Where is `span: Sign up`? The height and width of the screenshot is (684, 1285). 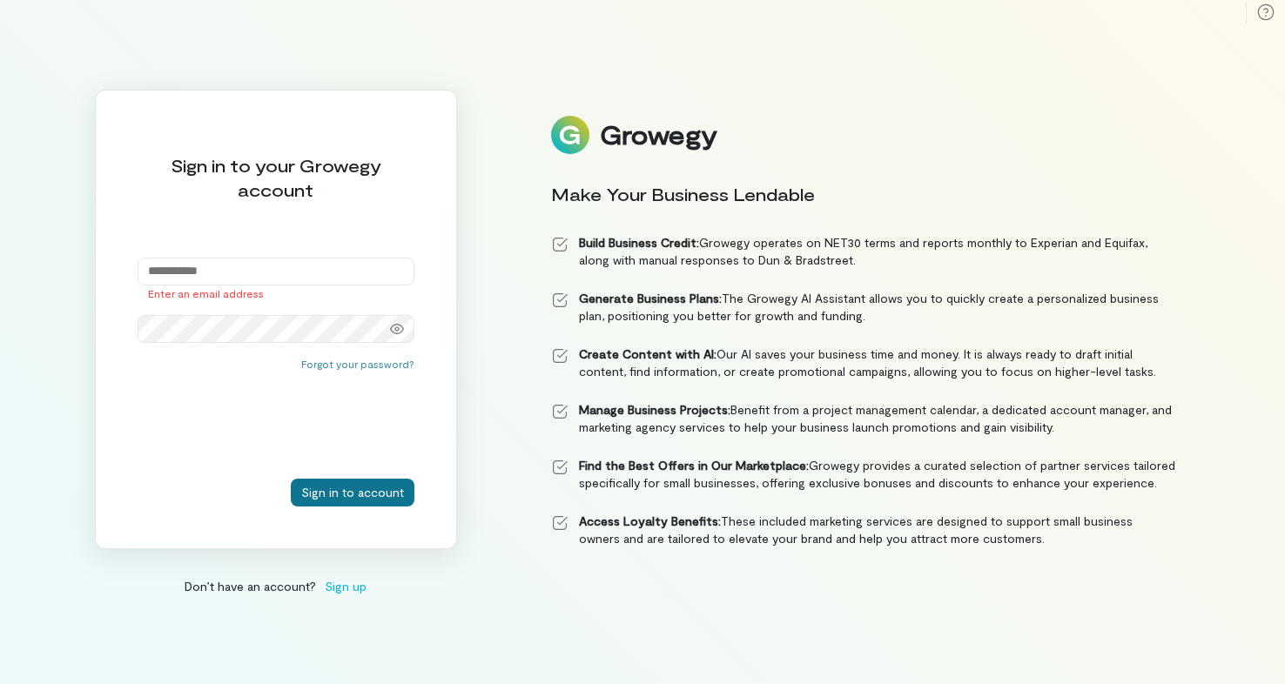
span: Sign up is located at coordinates (346, 586).